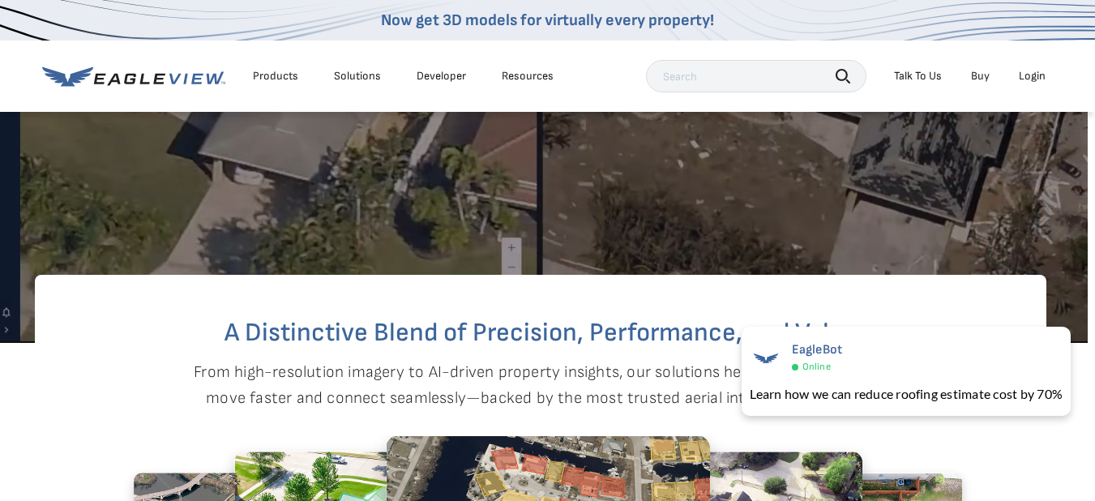 This screenshot has width=1095, height=501. I want to click on div: Solutions, so click(357, 76).